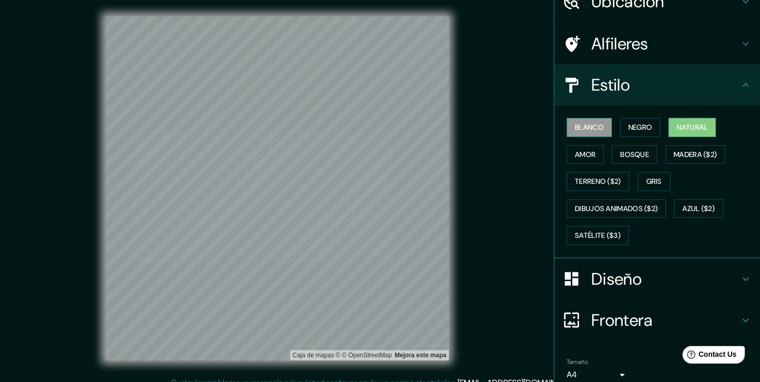 The height and width of the screenshot is (382, 760). I want to click on button: Satélite ($3), so click(597, 235).